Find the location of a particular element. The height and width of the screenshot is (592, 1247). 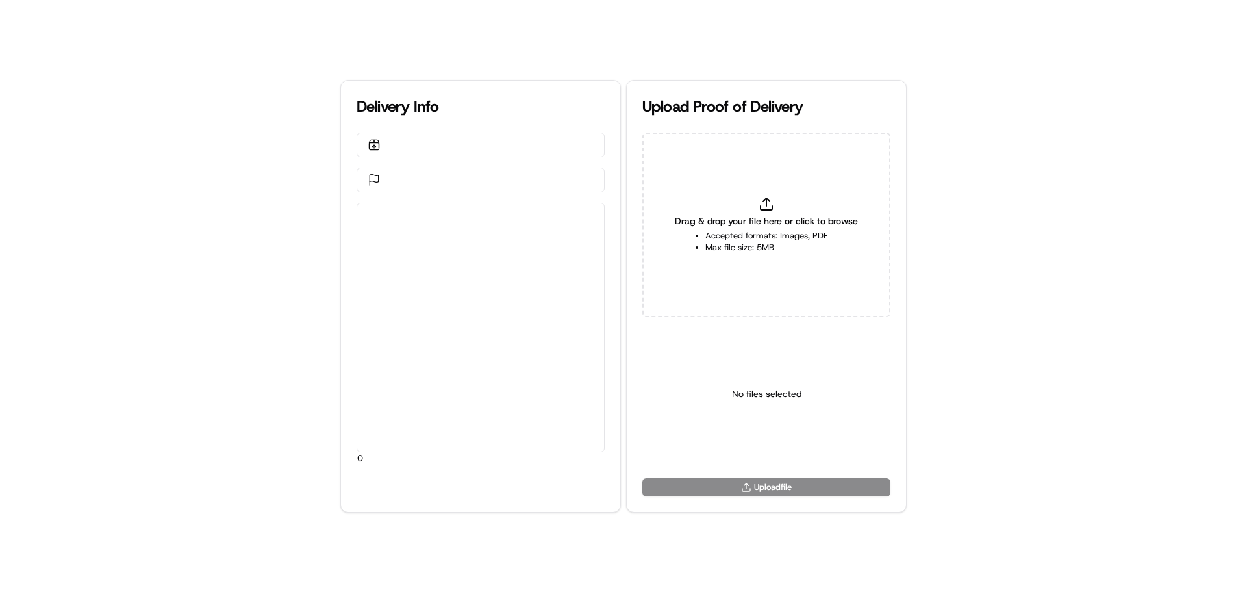

div: 0 is located at coordinates (481, 327).